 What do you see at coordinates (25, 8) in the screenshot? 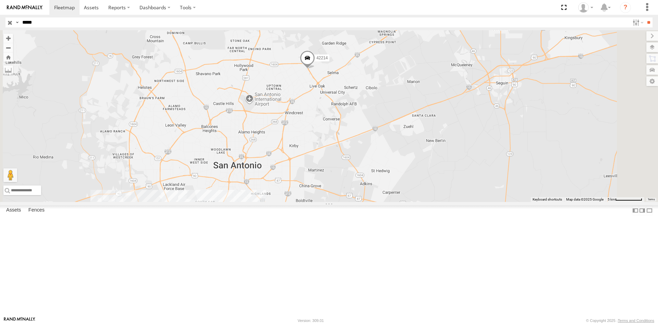
I see `img: rand-logo.svg` at bounding box center [25, 8].